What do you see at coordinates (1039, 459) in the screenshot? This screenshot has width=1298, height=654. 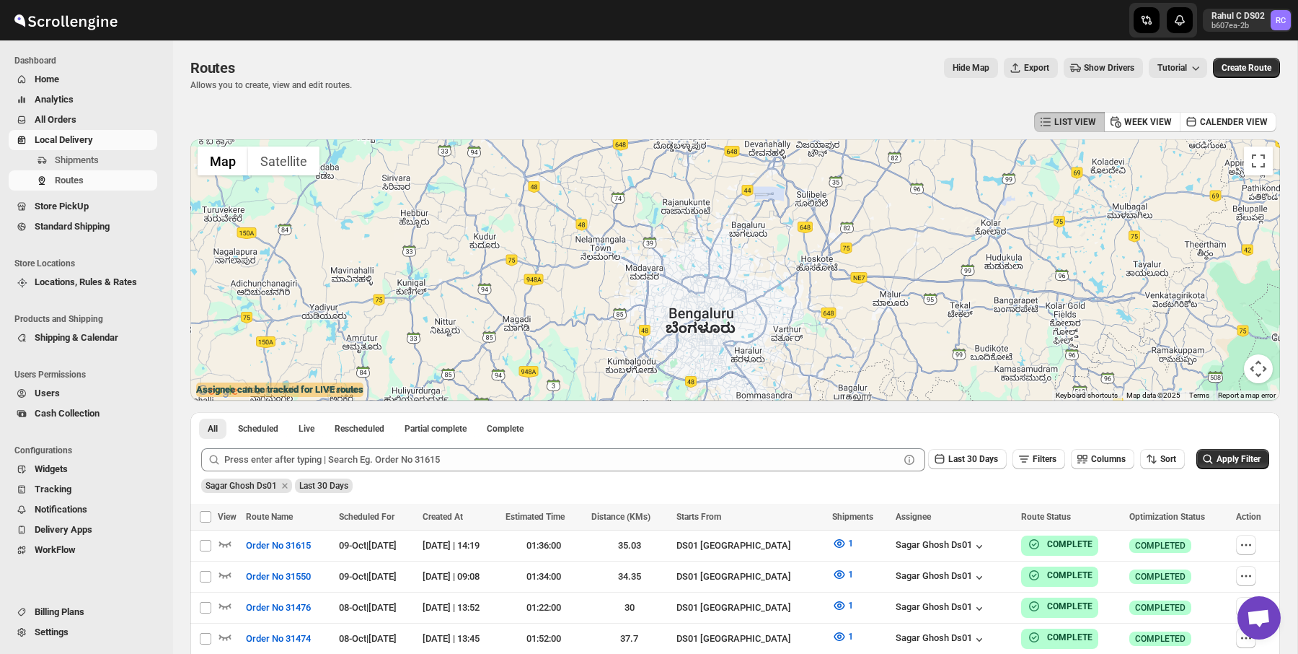 I see `button: Filters` at bounding box center [1039, 459].